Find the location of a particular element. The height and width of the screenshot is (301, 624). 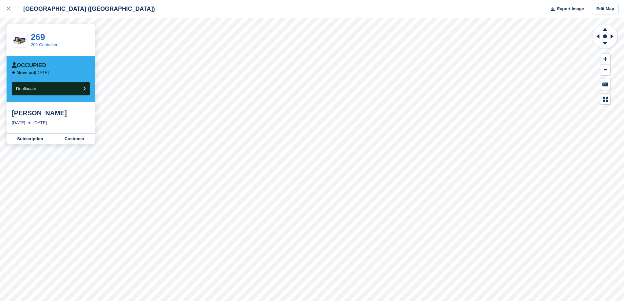

div: Occupied is located at coordinates (29, 65).